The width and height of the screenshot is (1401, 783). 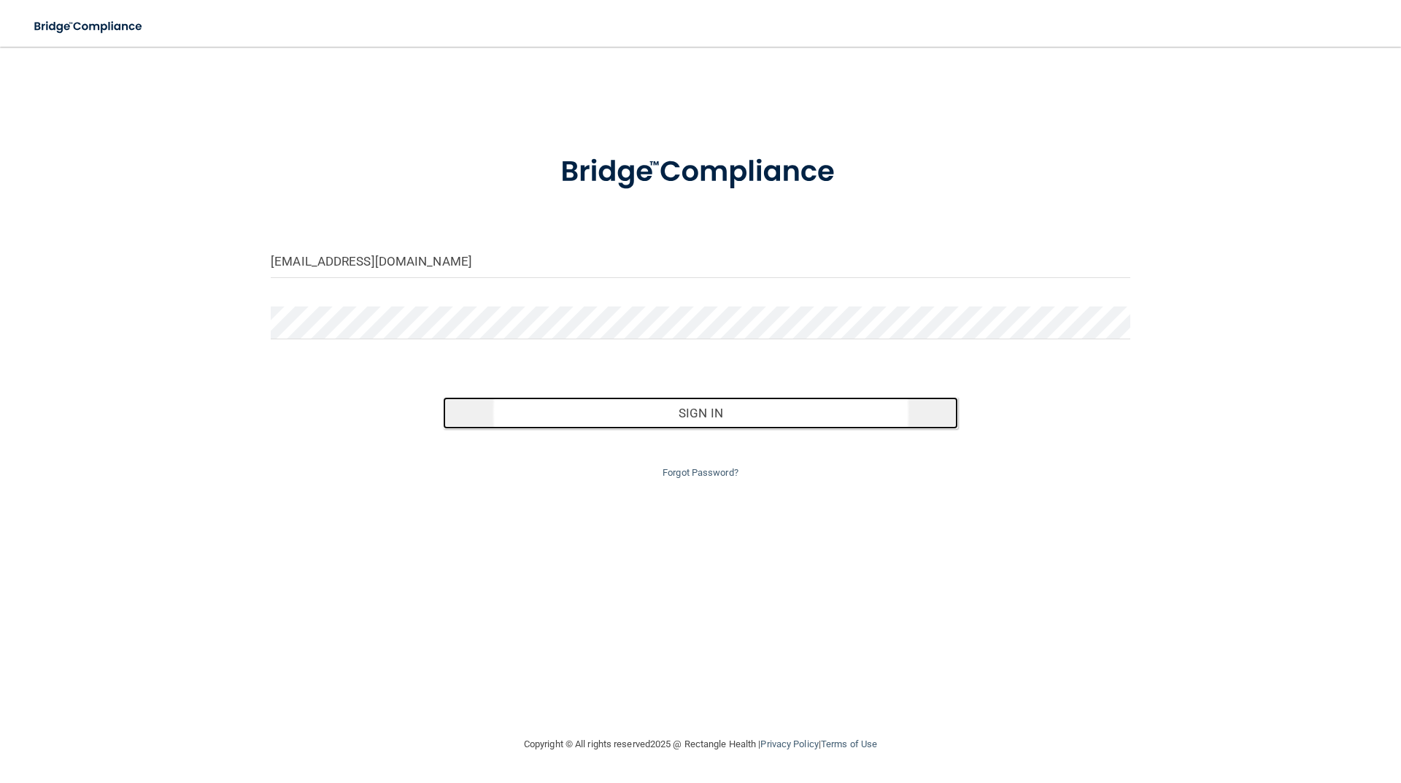 What do you see at coordinates (700, 744) in the screenshot?
I see `div: Copyright © All rights reserved 2025 @ Rectangle Health | |` at bounding box center [700, 744].